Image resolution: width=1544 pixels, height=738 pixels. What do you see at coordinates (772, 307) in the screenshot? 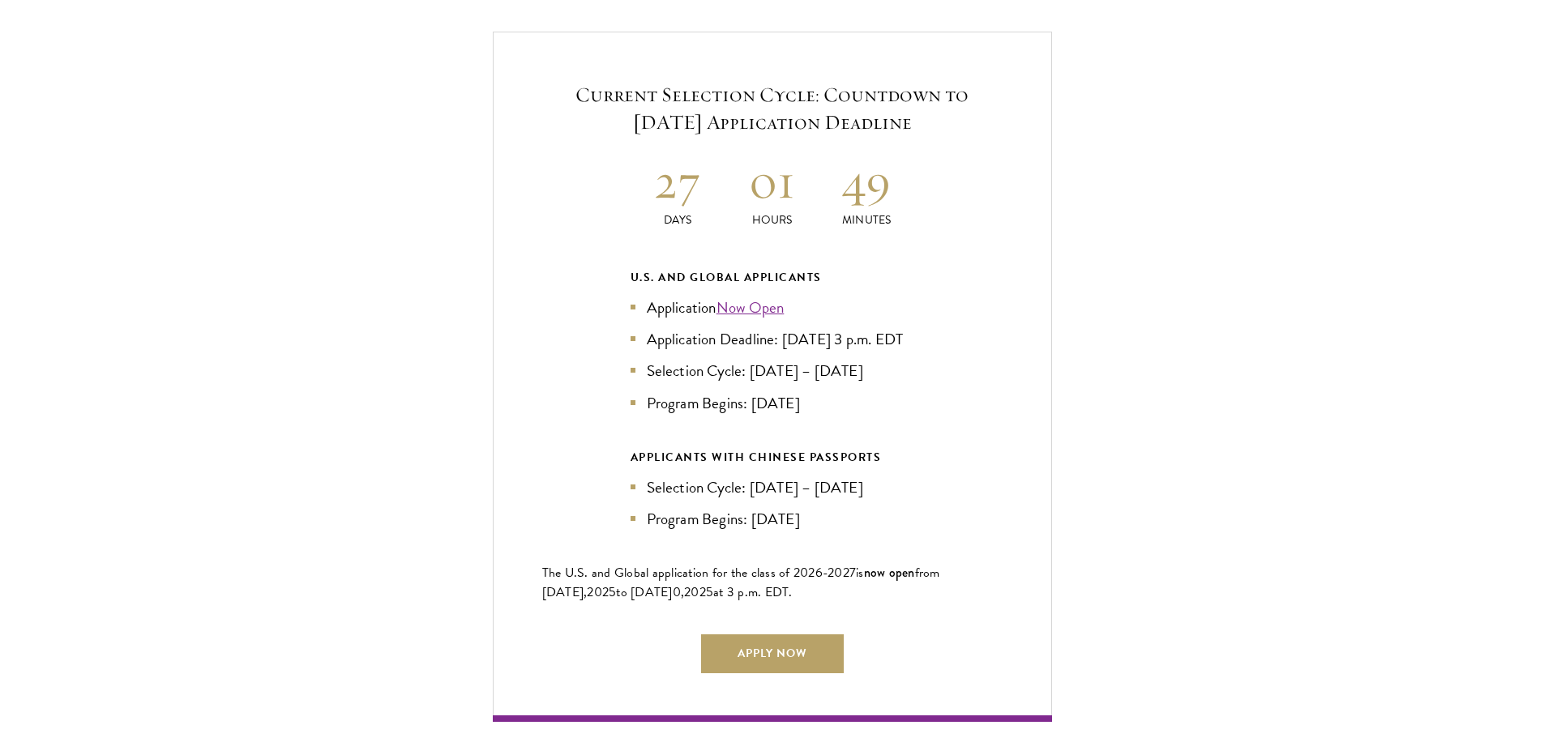
I see `li: Application` at bounding box center [772, 307].